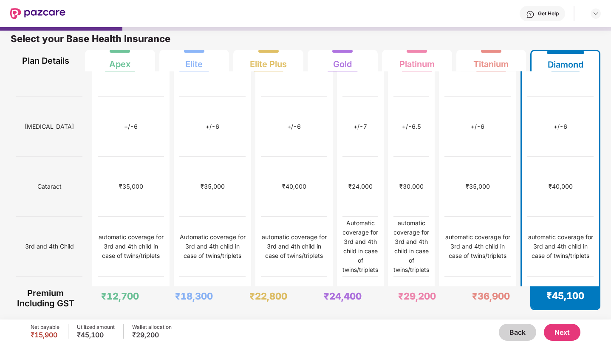 Image resolution: width=611 pixels, height=345 pixels. I want to click on div: Gold, so click(343, 61).